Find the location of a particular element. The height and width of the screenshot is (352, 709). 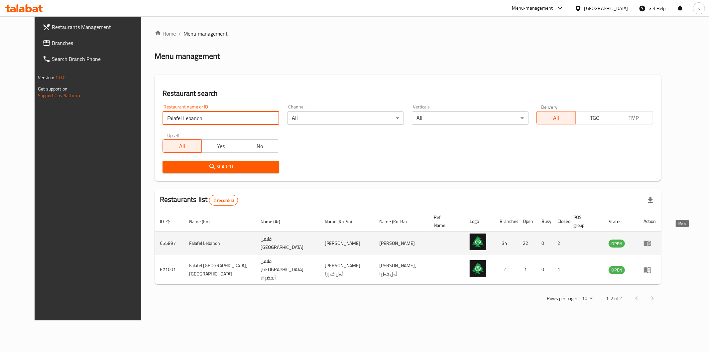

a: Restaurants Management is located at coordinates (95, 27).